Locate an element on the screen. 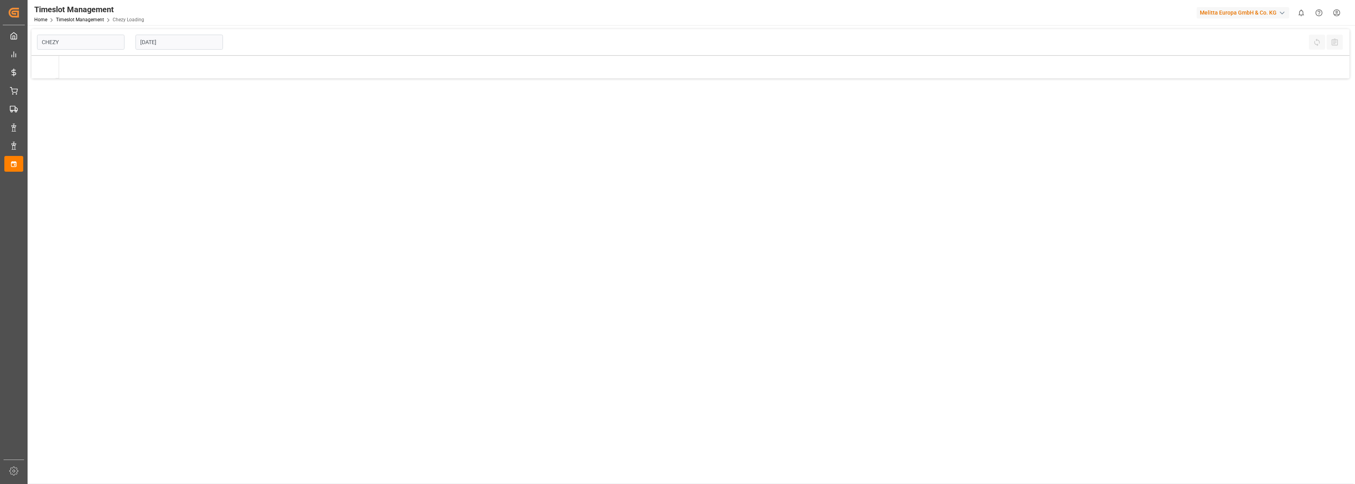 The height and width of the screenshot is (484, 1355). a: Home is located at coordinates (41, 20).